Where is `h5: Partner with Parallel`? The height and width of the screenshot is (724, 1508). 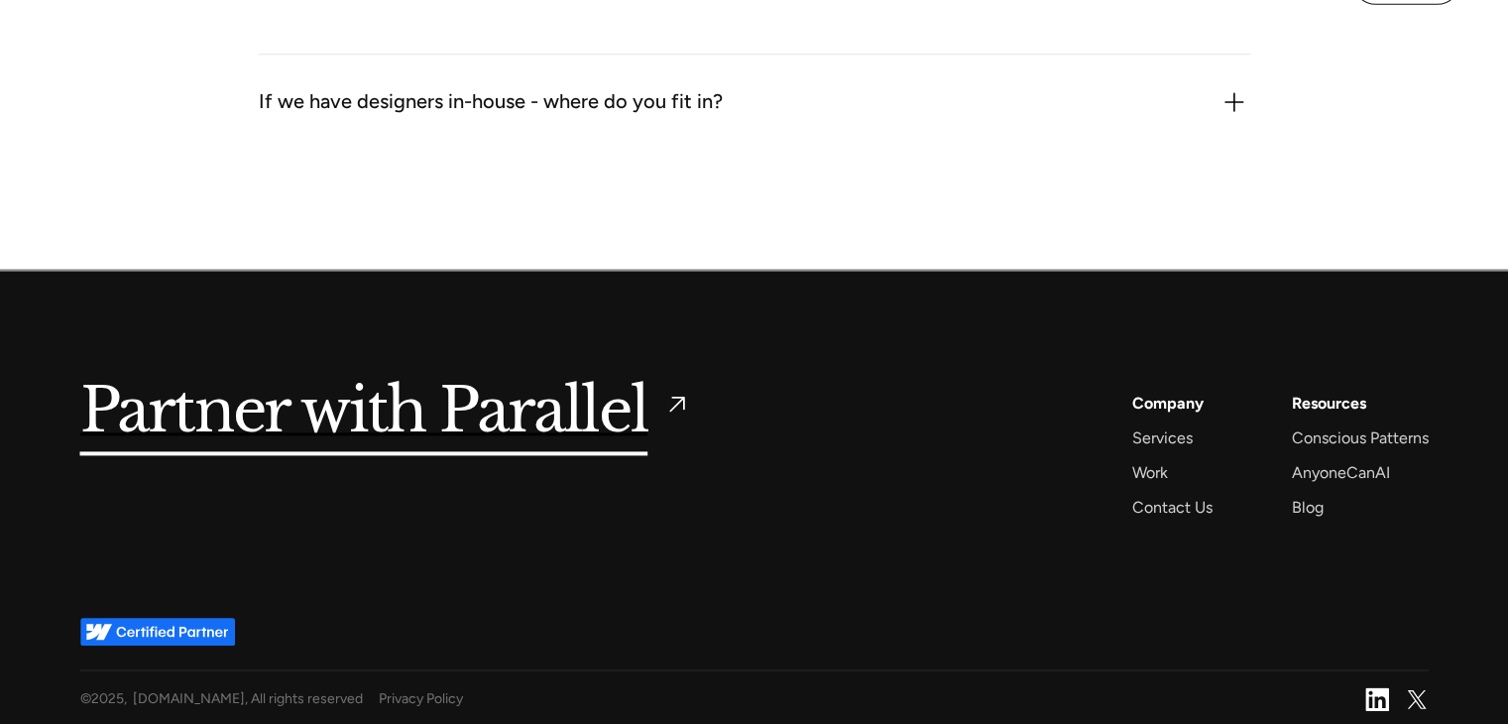 h5: Partner with Parallel is located at coordinates (364, 412).